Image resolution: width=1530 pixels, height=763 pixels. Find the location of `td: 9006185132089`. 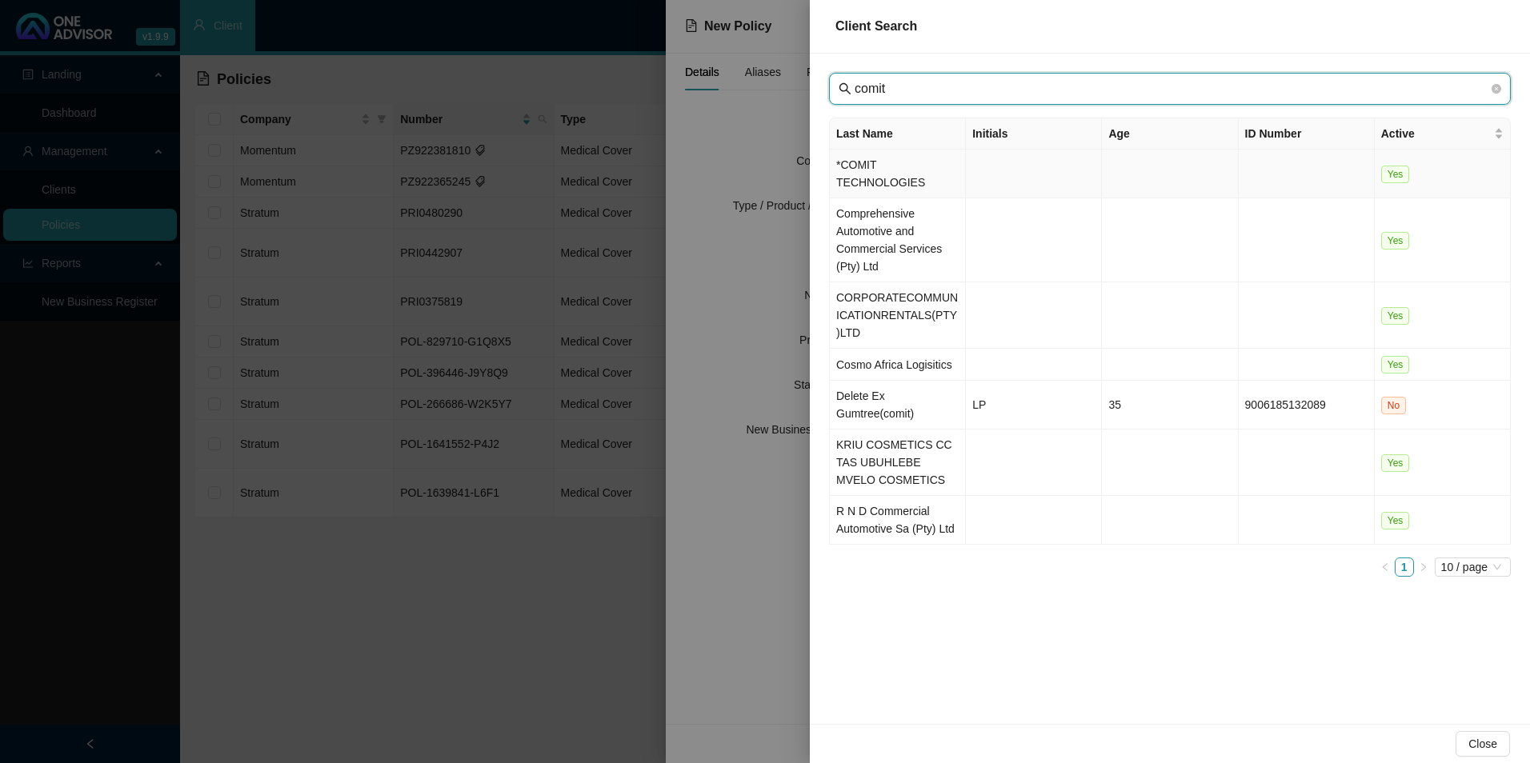

td: 9006185132089 is located at coordinates (1307, 405).